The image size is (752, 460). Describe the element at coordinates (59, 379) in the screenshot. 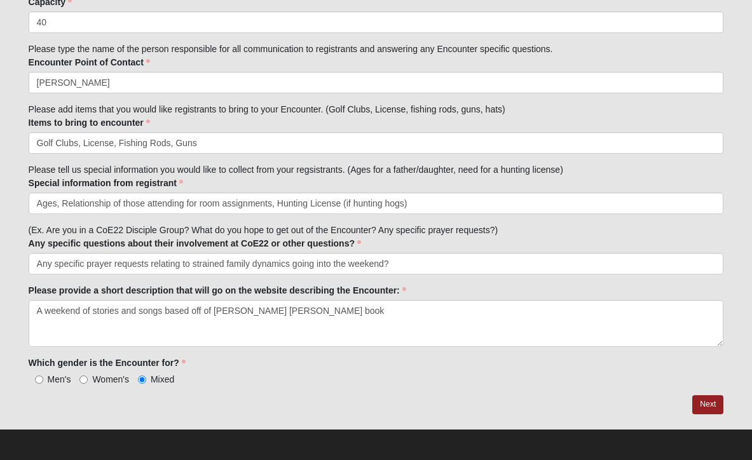

I see `span: Men's` at that location.